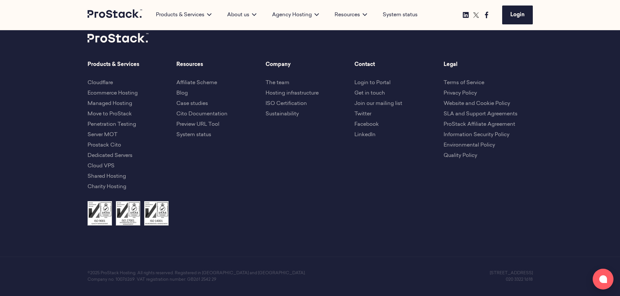 This screenshot has height=296, width=620. Describe the element at coordinates (378, 104) in the screenshot. I see `a: Join our mailing list` at that location.